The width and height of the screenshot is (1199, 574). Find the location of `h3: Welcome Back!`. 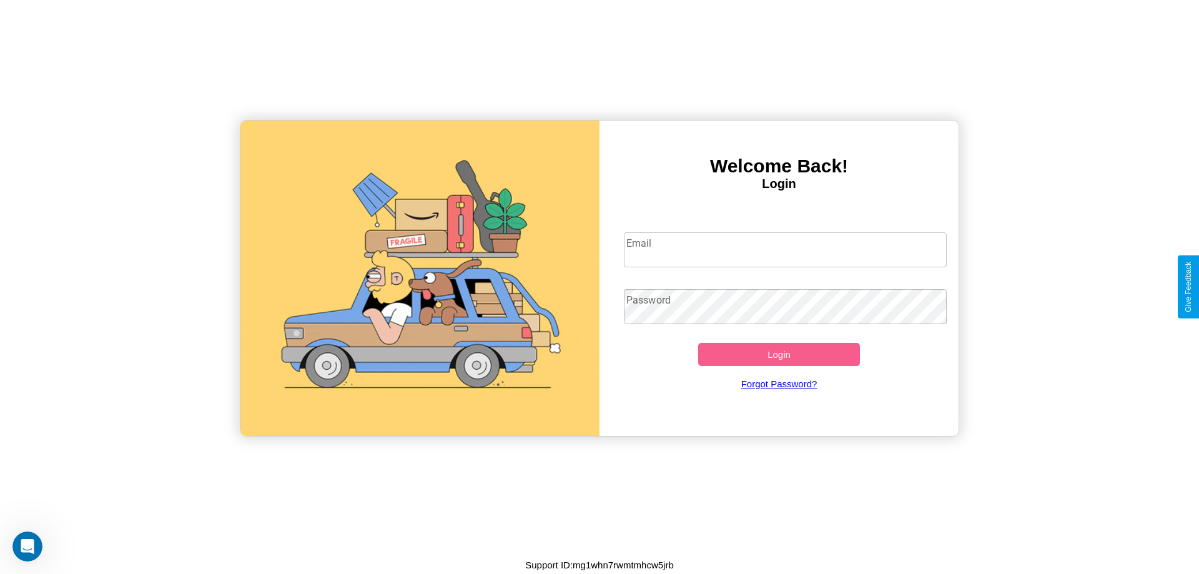

h3: Welcome Back! is located at coordinates (779, 166).